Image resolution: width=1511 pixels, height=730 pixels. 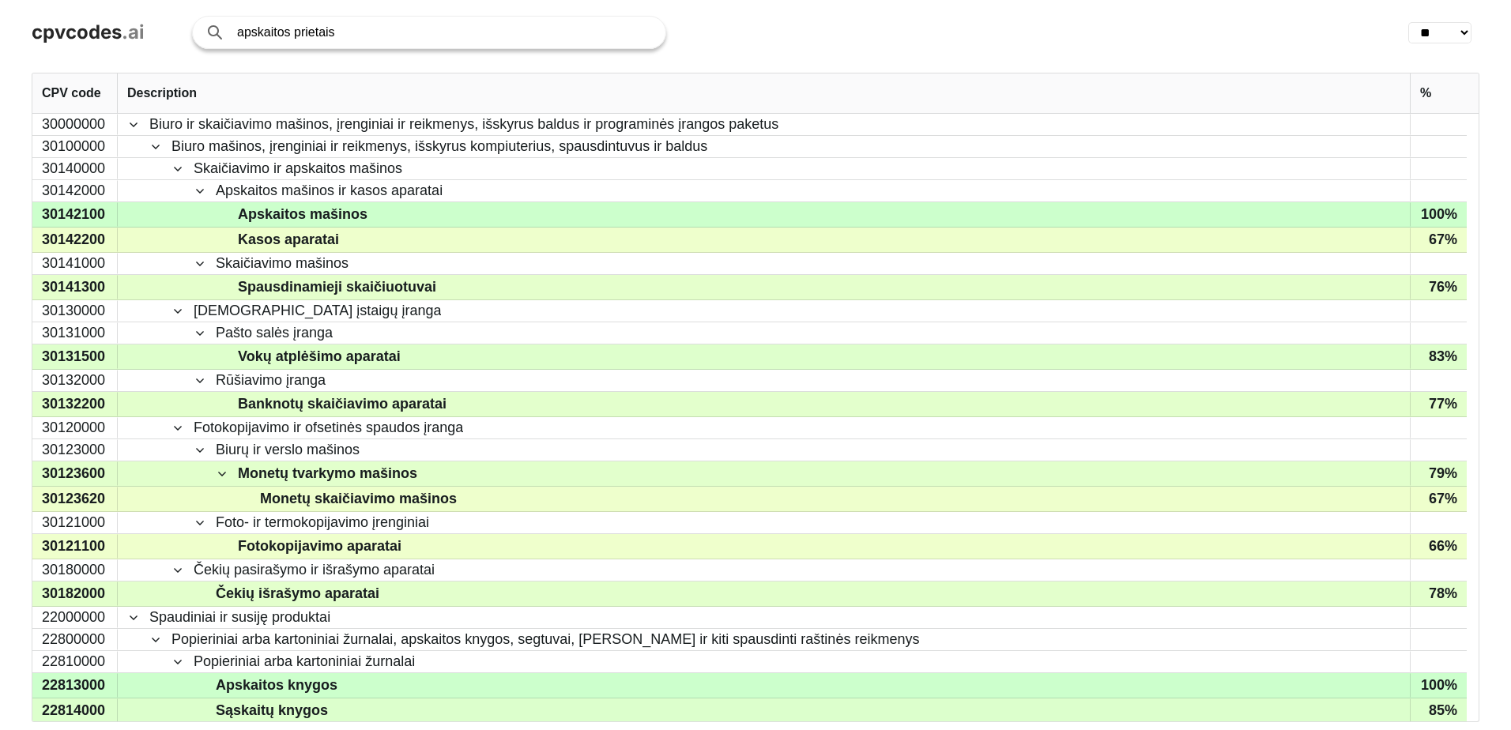 What do you see at coordinates (75, 311) in the screenshot?
I see `div: 30130000` at bounding box center [75, 311].